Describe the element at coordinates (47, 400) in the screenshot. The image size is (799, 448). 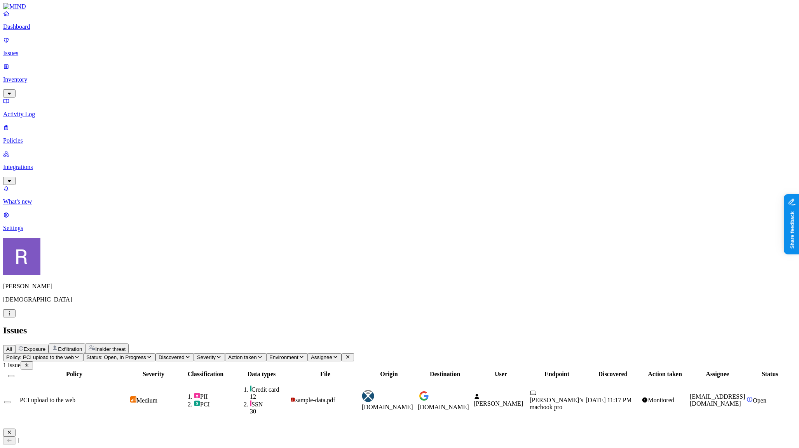
I see `span: PCI upload to the web` at that location.